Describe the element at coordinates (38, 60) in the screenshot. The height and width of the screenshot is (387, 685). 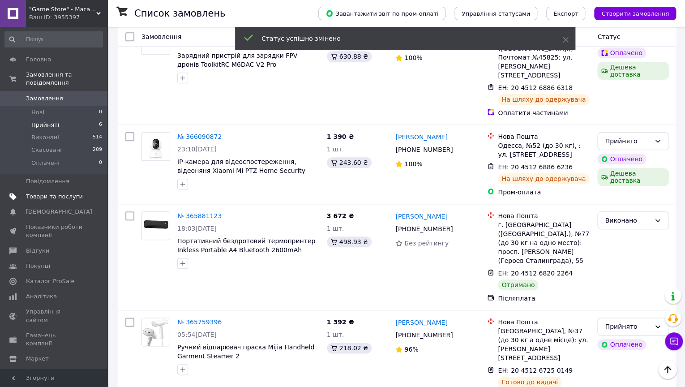
I see `span: Головна` at that location.